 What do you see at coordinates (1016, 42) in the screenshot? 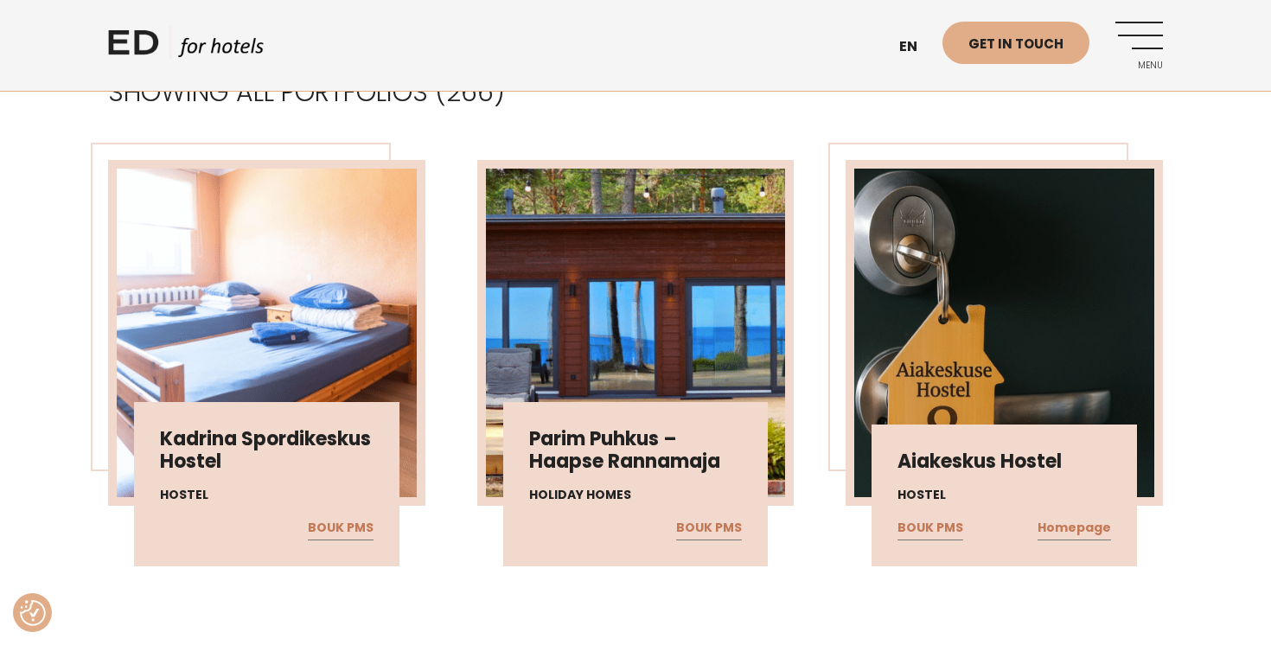
I see `a: Get in touch` at bounding box center [1016, 42].